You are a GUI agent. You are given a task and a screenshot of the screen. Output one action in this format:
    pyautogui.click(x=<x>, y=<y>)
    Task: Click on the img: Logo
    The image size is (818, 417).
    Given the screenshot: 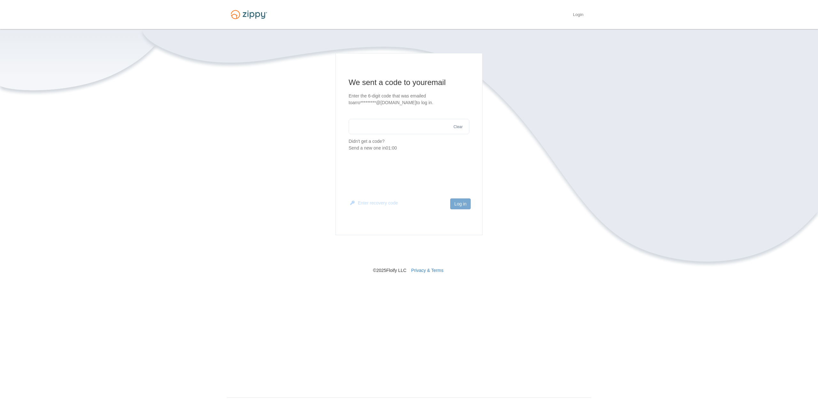 What is the action you would take?
    pyautogui.click(x=249, y=14)
    